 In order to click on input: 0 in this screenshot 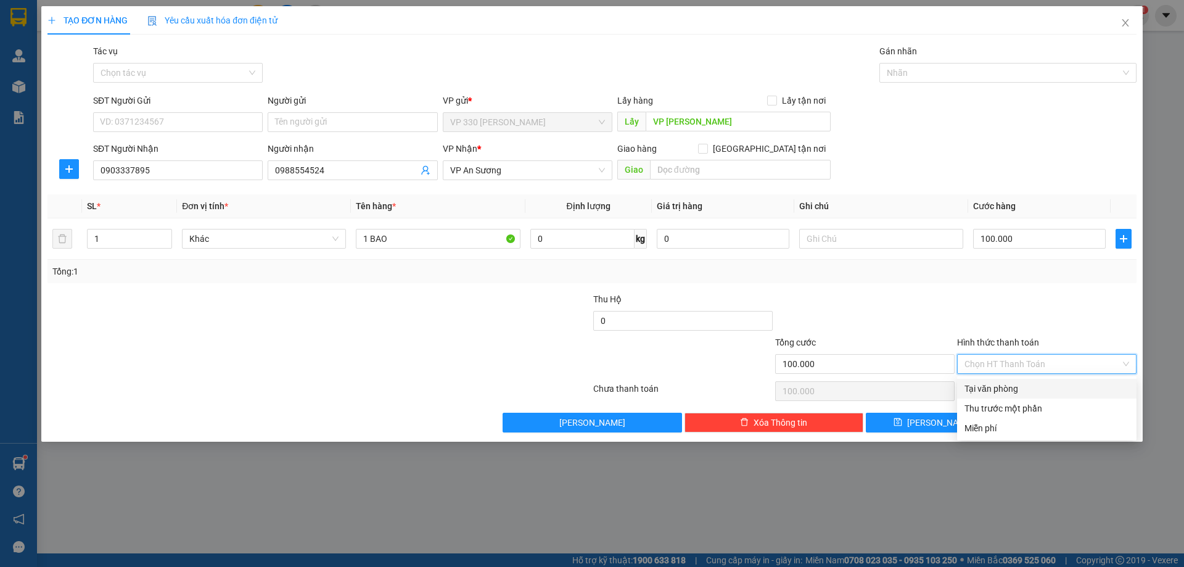, I will do `click(723, 239)`.